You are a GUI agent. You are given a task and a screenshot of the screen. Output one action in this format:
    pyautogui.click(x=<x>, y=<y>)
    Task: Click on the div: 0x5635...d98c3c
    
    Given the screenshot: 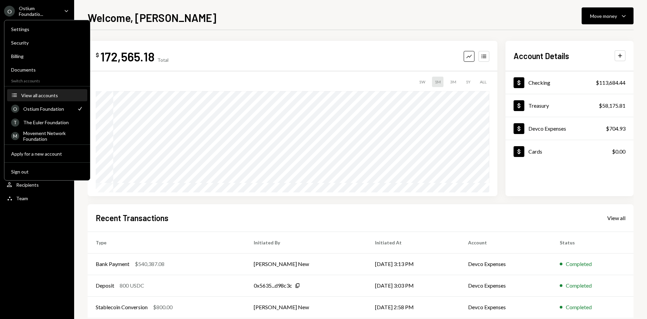 What is the action you would take?
    pyautogui.click(x=273, y=285)
    